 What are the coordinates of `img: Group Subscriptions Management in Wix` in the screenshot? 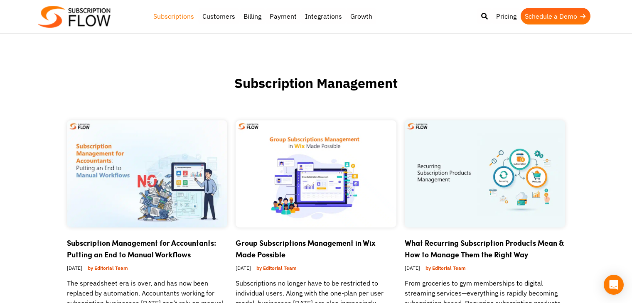 It's located at (316, 174).